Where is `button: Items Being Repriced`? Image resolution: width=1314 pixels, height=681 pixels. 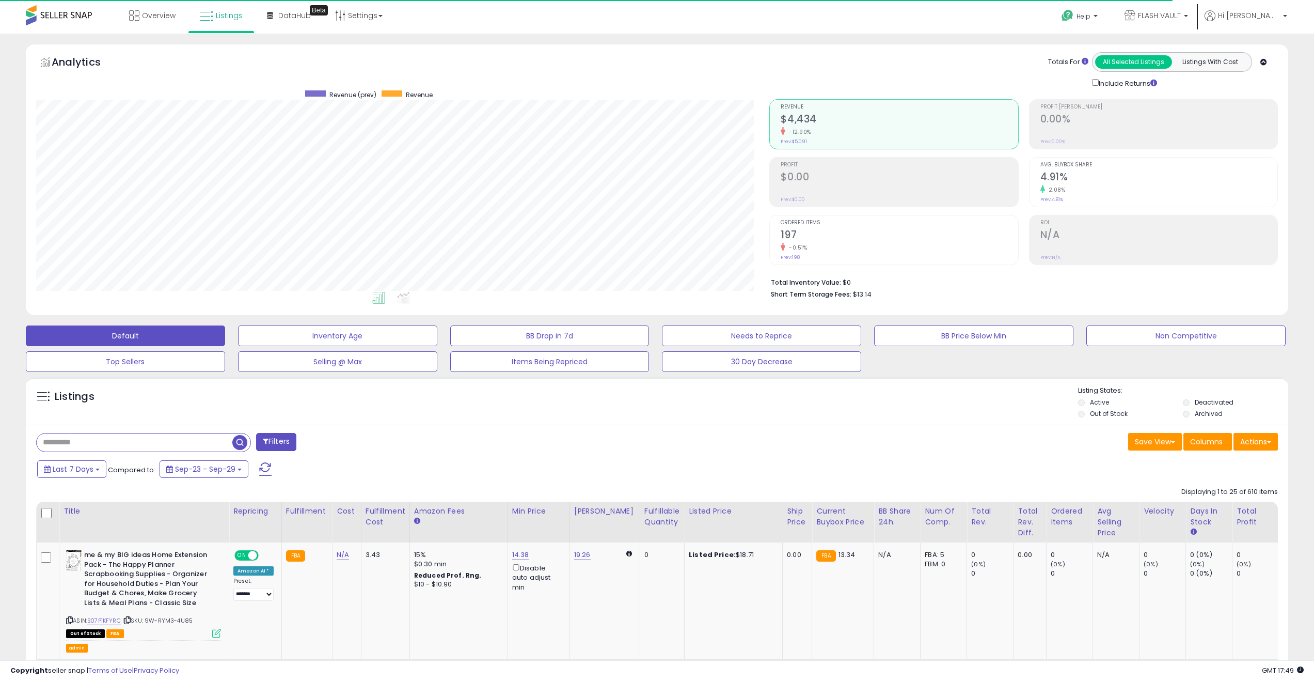
button: Items Being Repriced is located at coordinates (550, 361).